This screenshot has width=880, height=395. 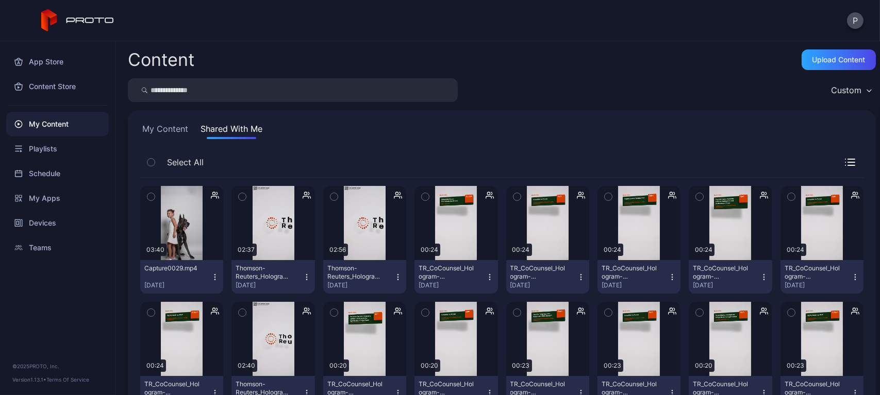 I want to click on div: Teams, so click(x=57, y=248).